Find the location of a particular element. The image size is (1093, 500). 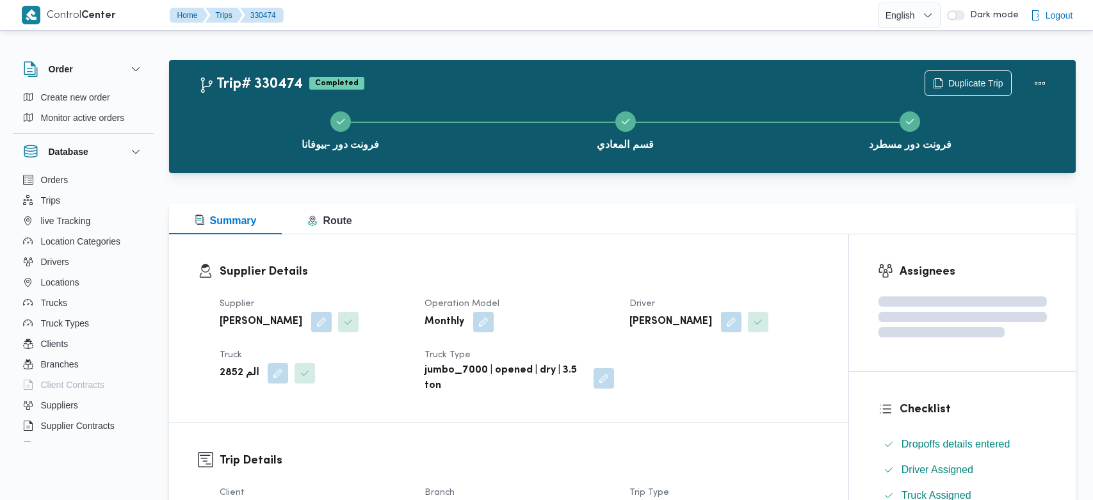

b: Center is located at coordinates (99, 15).